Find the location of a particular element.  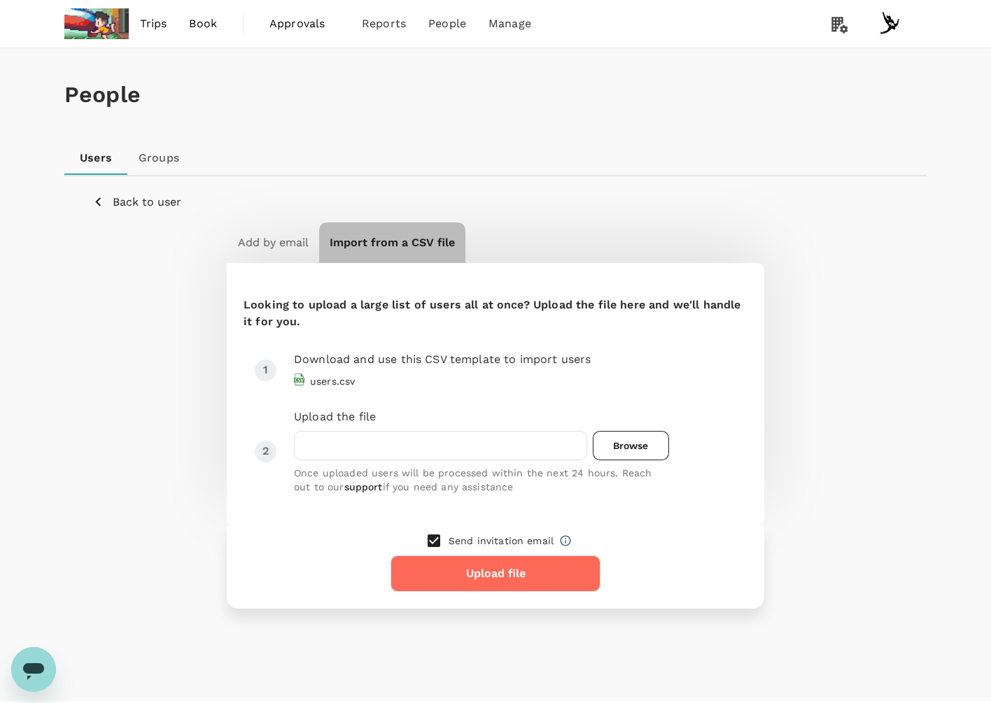

a: Groups is located at coordinates (159, 158).